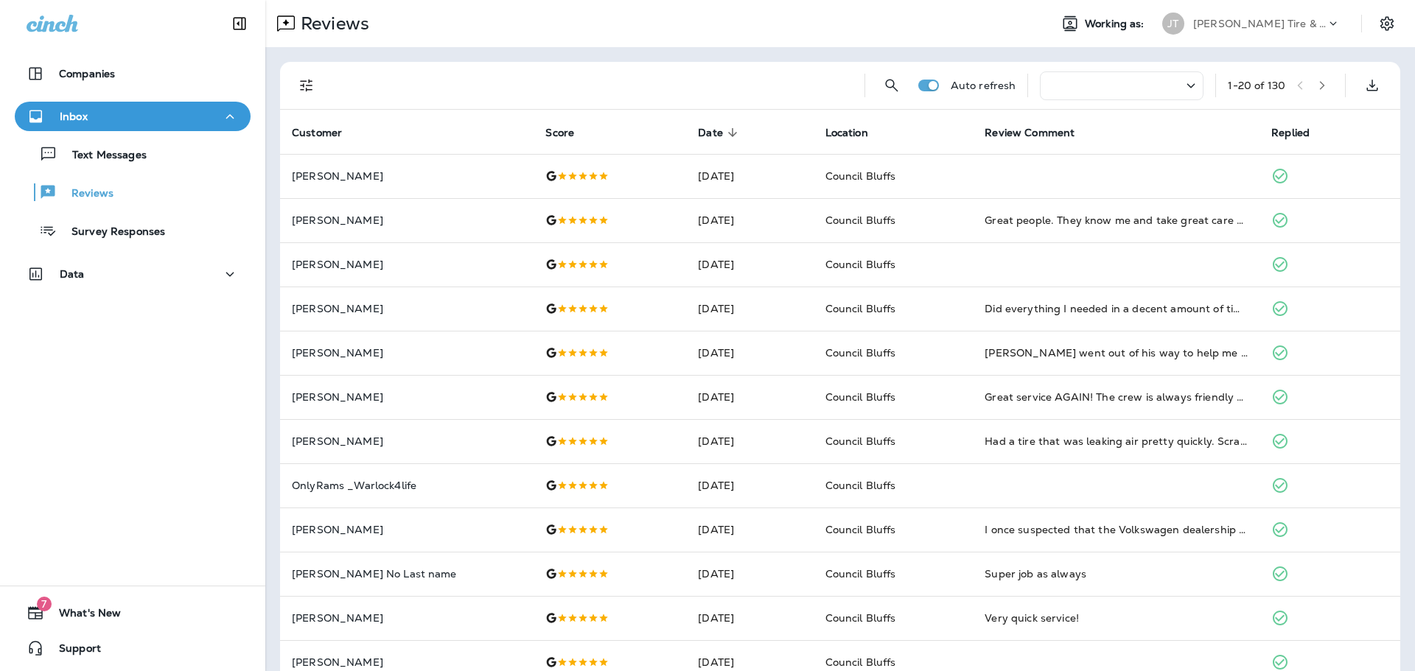 The width and height of the screenshot is (1415, 671). What do you see at coordinates (72, 274) in the screenshot?
I see `p: Data` at bounding box center [72, 274].